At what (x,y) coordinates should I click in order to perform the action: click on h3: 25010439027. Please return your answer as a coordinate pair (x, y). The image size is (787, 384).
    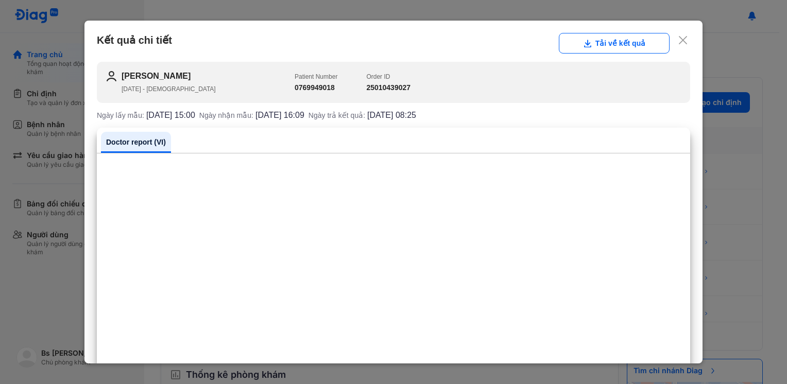
    Looking at the image, I should click on (388, 88).